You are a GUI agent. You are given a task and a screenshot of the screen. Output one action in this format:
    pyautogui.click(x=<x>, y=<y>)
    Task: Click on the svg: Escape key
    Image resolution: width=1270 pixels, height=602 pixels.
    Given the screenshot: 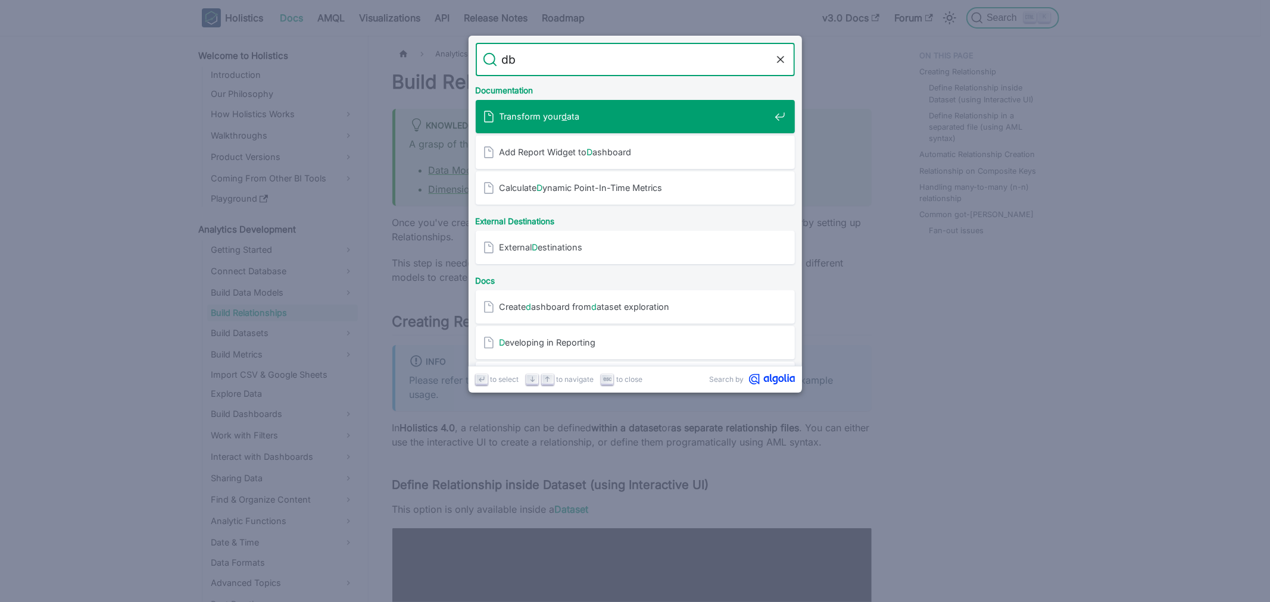 What is the action you would take?
    pyautogui.click(x=607, y=379)
    